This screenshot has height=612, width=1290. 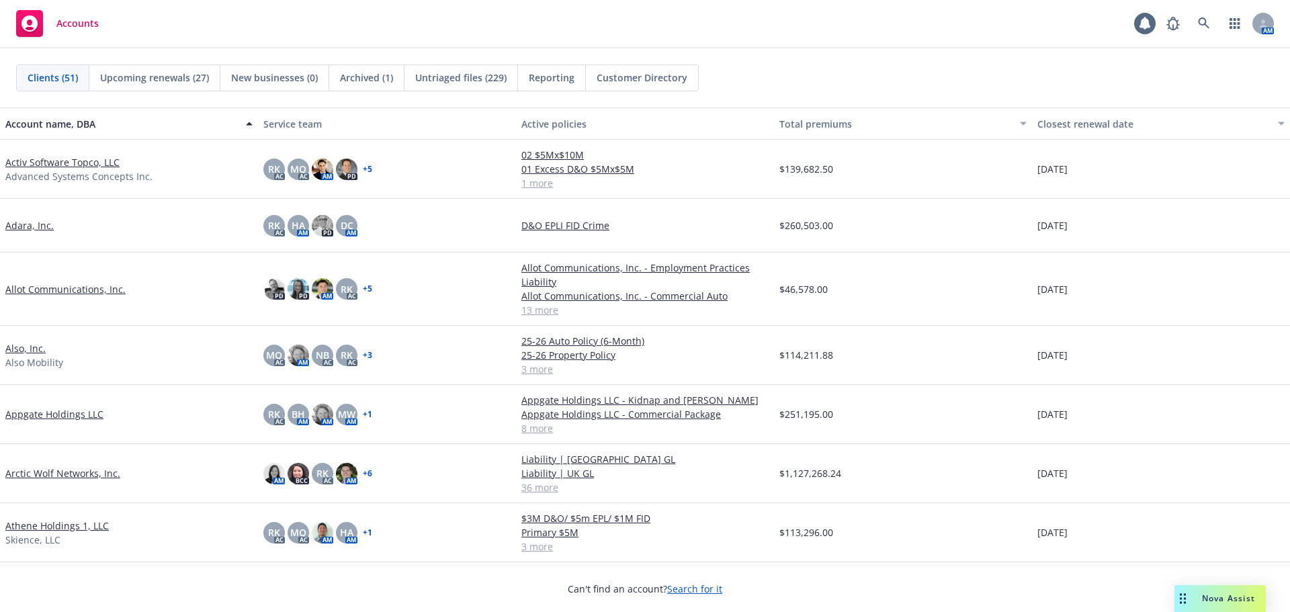 What do you see at coordinates (645, 589) in the screenshot?
I see `span: Can't find an account?` at bounding box center [645, 589].